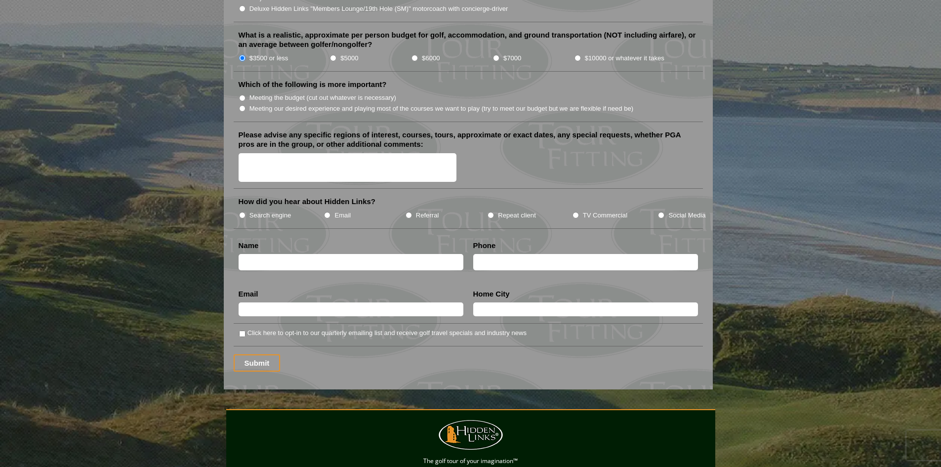 This screenshot has height=467, width=941. I want to click on label: Home City, so click(492, 294).